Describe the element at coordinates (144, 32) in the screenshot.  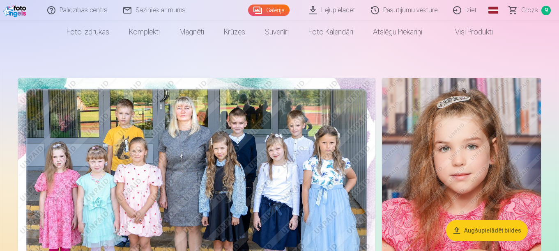
I see `a: Komplekti` at that location.